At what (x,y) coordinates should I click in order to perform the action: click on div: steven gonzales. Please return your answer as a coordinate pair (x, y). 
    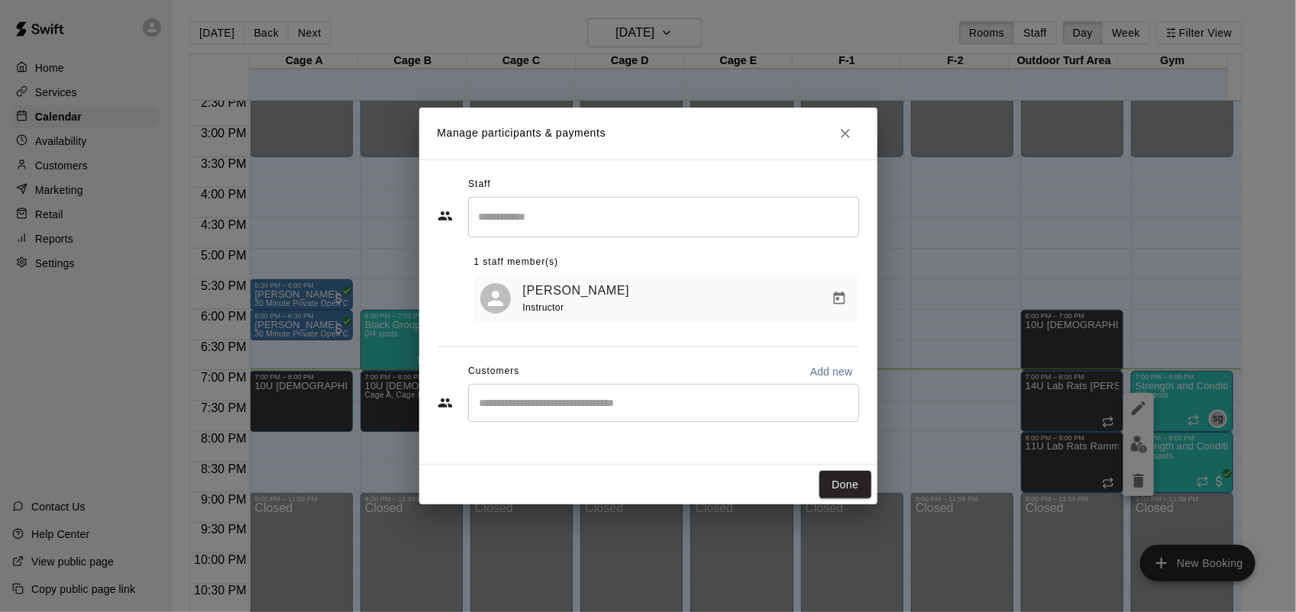
    Looking at the image, I should click on (496, 299).